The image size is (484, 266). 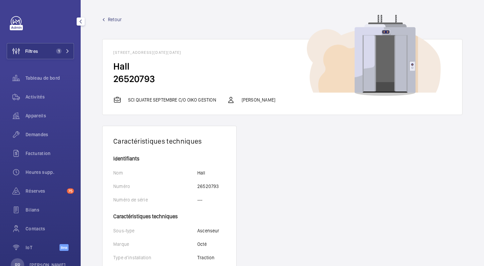 I want to click on span: Heures supp., so click(x=50, y=172).